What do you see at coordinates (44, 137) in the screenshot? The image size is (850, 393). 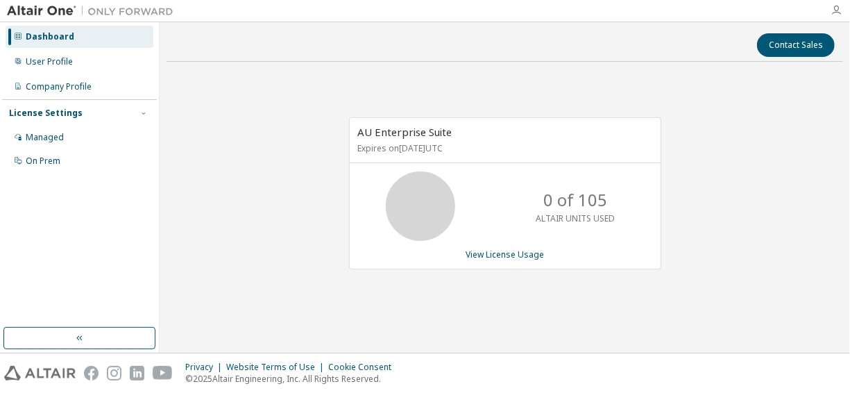 I see `div: Managed` at bounding box center [44, 137].